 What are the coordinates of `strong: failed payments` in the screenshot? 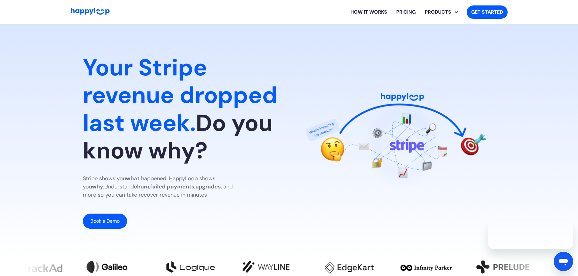 It's located at (172, 187).